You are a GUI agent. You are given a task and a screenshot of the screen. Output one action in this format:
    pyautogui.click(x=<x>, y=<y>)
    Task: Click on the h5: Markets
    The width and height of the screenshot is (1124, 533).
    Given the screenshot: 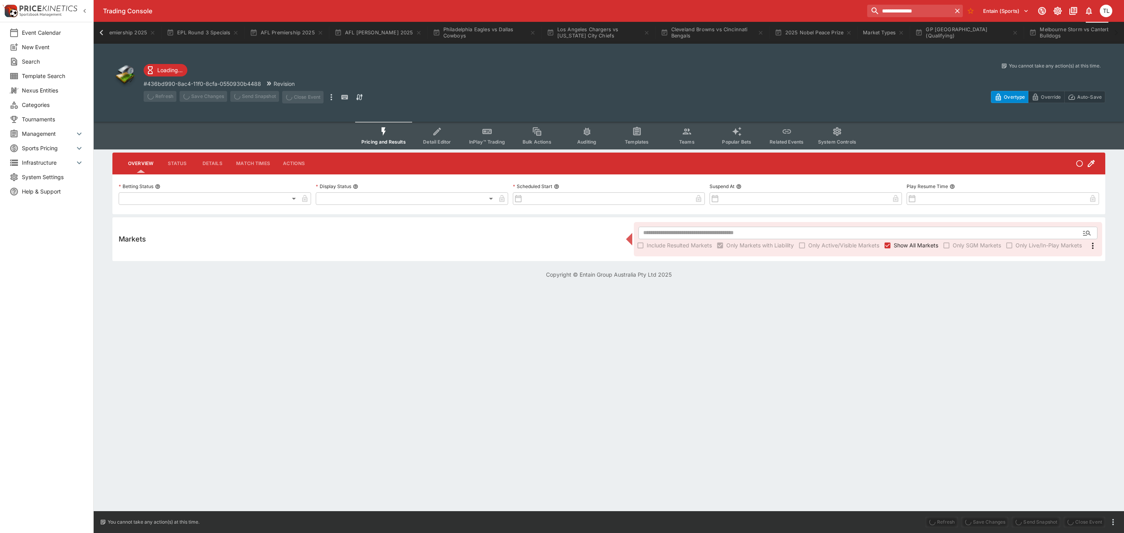 What is the action you would take?
    pyautogui.click(x=132, y=239)
    